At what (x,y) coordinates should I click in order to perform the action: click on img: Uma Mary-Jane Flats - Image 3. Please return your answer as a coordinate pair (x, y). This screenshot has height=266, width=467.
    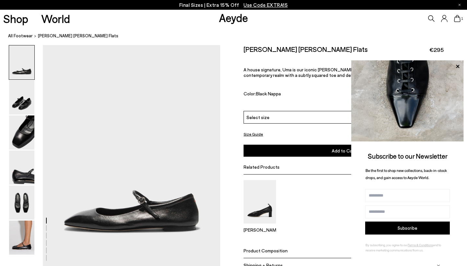
    Looking at the image, I should click on (22, 132).